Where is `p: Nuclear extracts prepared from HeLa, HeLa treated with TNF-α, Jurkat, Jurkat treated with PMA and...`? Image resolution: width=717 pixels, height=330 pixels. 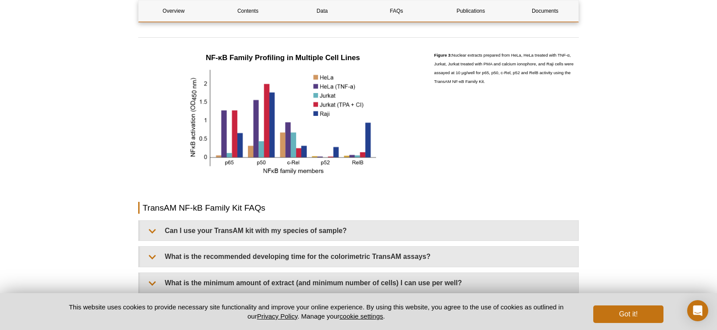
p: Nuclear extracts prepared from HeLa, HeLa treated with TNF-α, Jurkat, Jurkat treated with PMA and... is located at coordinates (507, 69).